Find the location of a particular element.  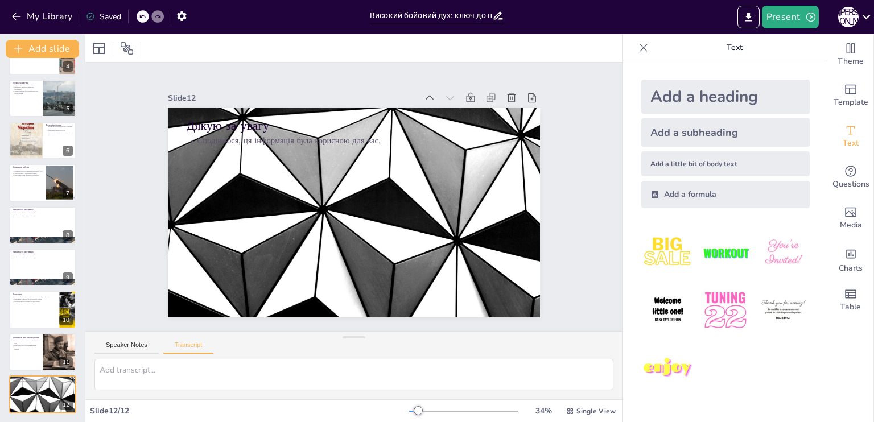

button: Speaker Notes is located at coordinates (126, 347).